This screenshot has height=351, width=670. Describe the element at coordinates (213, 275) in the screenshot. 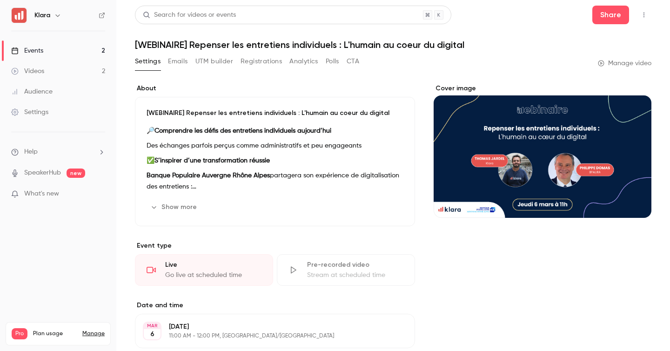

I see `div: Go live at scheduled time` at that location.